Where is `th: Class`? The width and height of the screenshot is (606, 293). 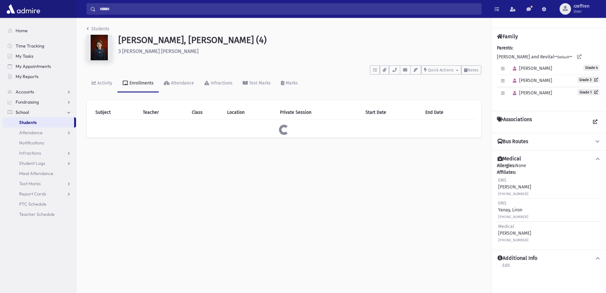
th: Class is located at coordinates (206, 112).